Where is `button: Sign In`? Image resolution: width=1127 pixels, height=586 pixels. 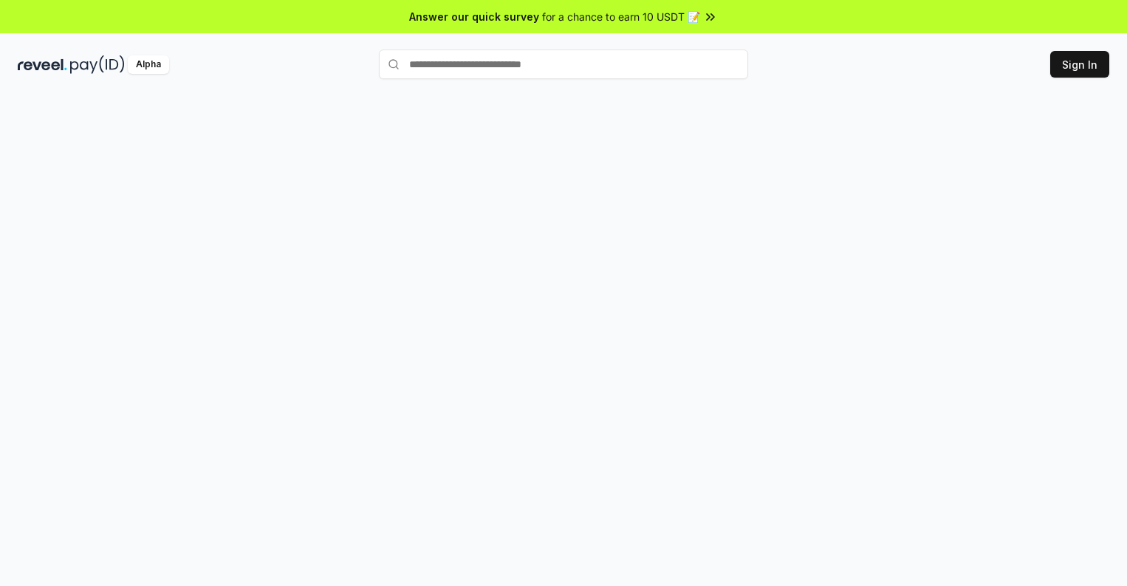 button: Sign In is located at coordinates (1080, 64).